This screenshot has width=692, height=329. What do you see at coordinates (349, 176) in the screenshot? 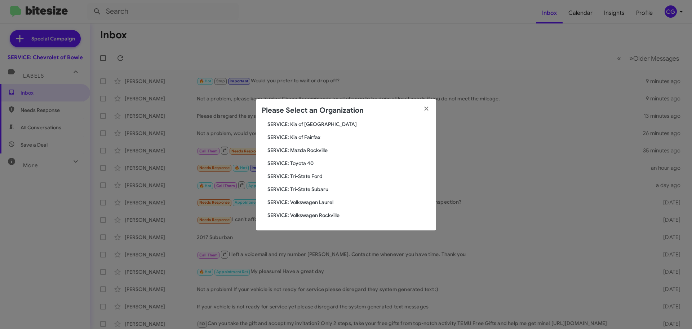
I see `span: SERVICE: Tri-State Ford` at bounding box center [349, 176].